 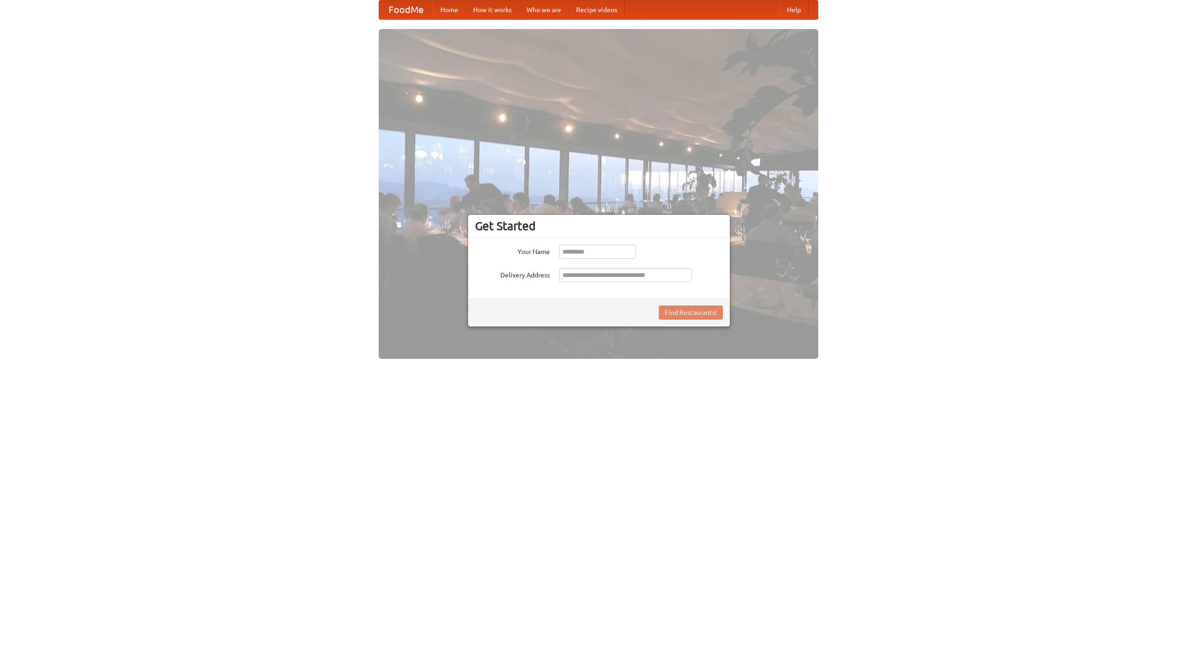 I want to click on a: Help, so click(x=794, y=10).